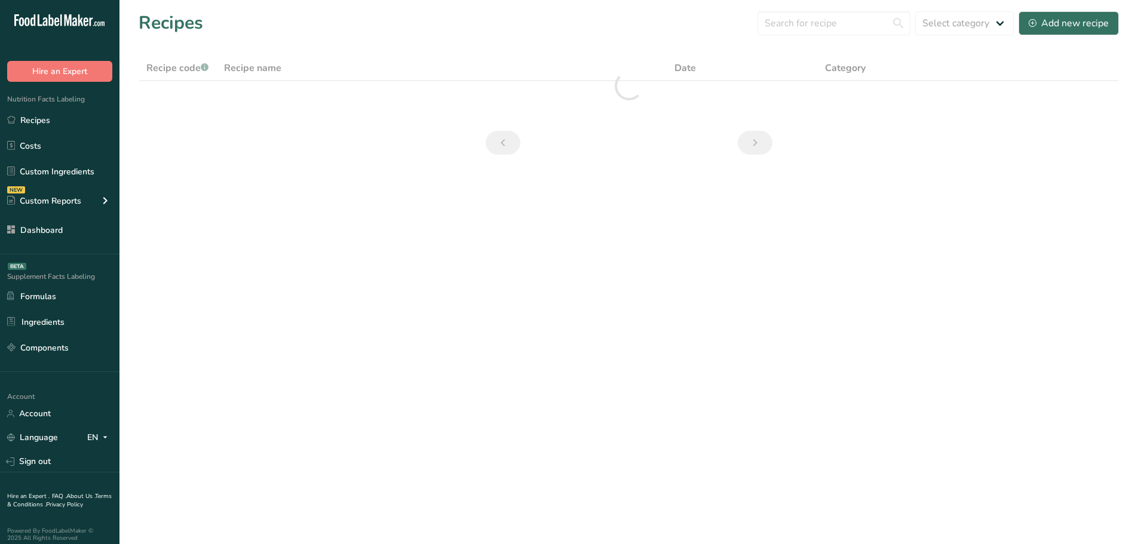  What do you see at coordinates (59, 497) in the screenshot?
I see `a: FAQ .` at bounding box center [59, 497].